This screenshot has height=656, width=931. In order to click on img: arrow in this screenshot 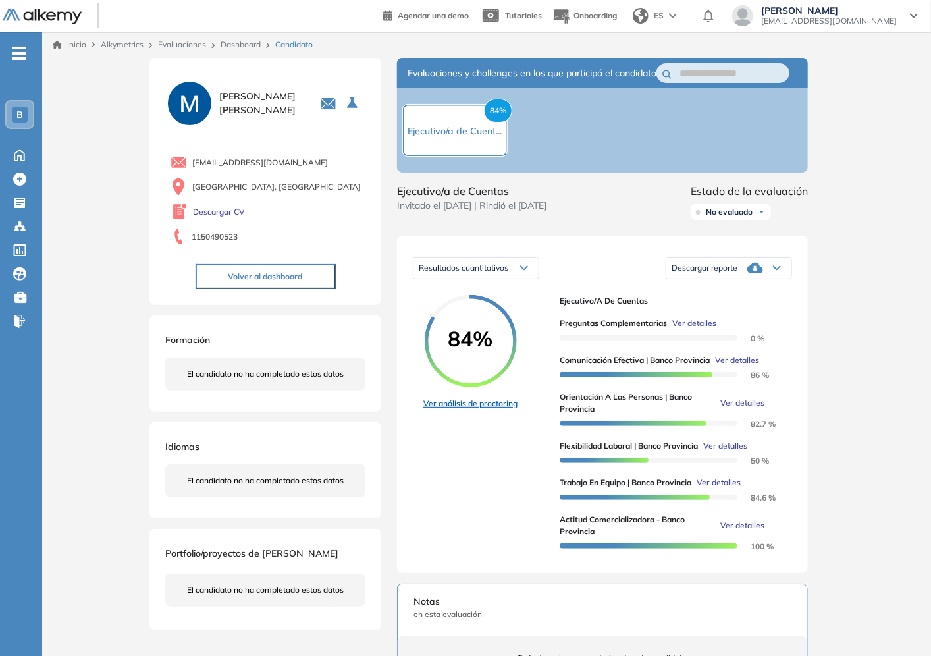, I will do `click(673, 16)`.